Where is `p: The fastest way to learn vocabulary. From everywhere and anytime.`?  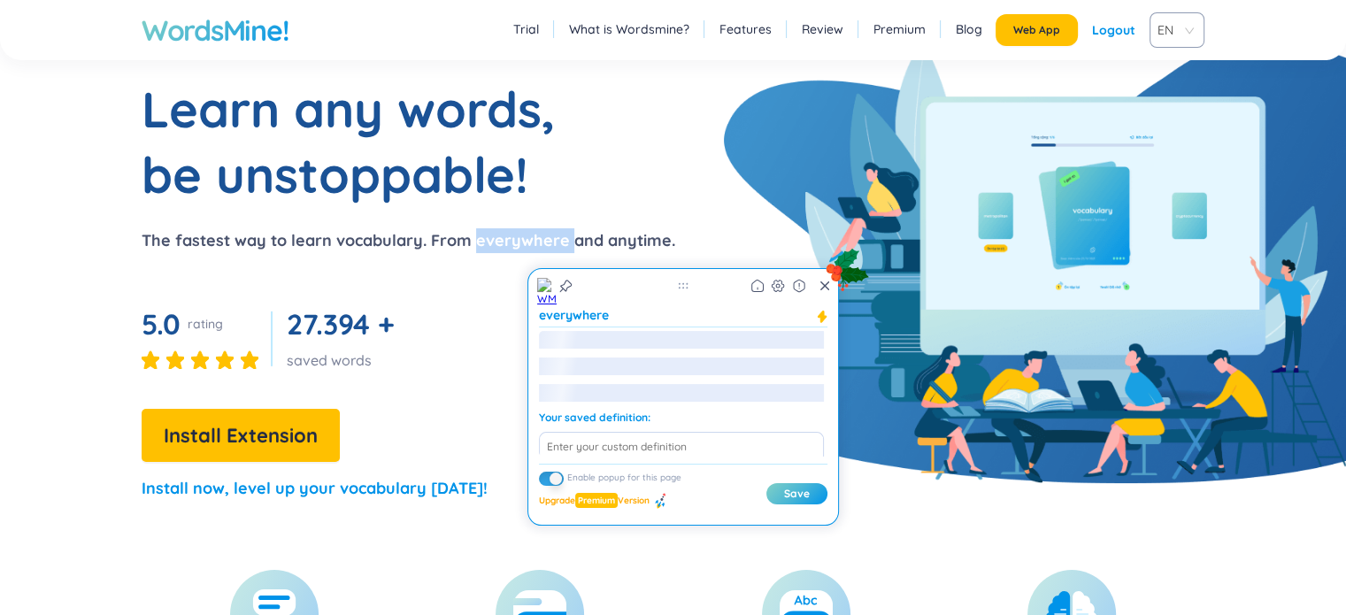 p: The fastest way to learn vocabulary. From everywhere and anytime. is located at coordinates (408, 241).